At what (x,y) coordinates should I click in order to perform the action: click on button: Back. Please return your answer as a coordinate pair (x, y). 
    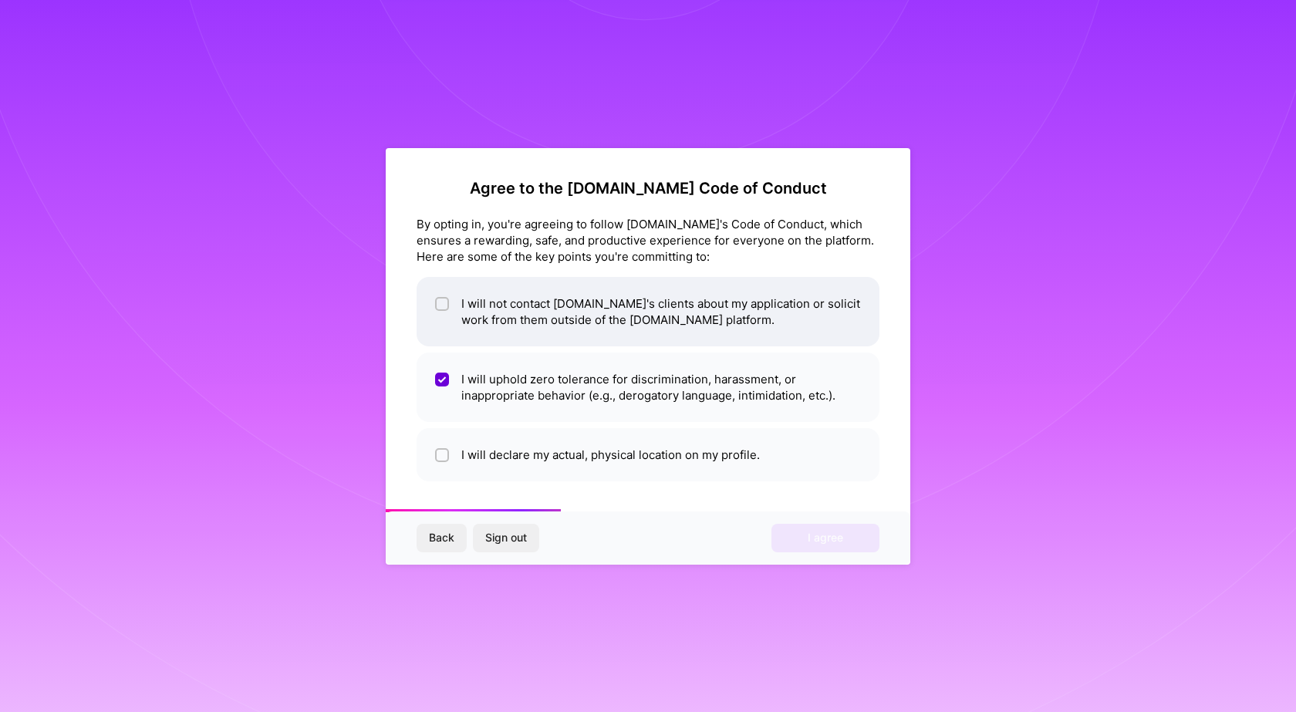
    Looking at the image, I should click on (441, 538).